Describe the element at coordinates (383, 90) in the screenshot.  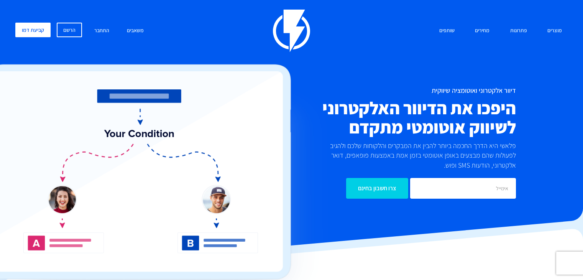
I see `h1: דיוור אלקטרוני ואוטומציה שיווקית` at that location.